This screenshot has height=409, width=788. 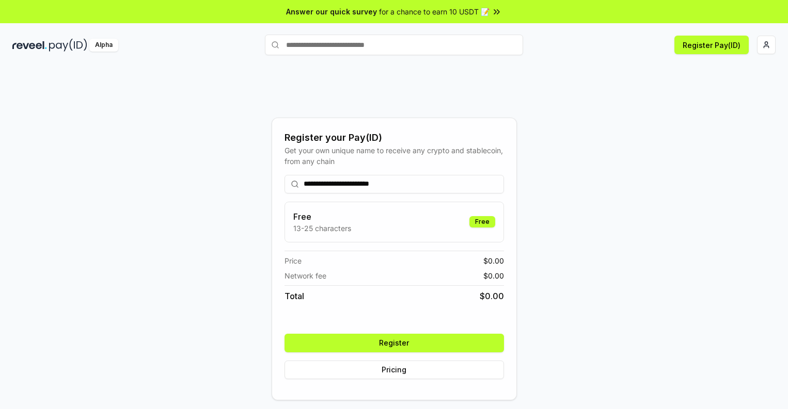 What do you see at coordinates (104, 45) in the screenshot?
I see `div: Alpha` at bounding box center [104, 45].